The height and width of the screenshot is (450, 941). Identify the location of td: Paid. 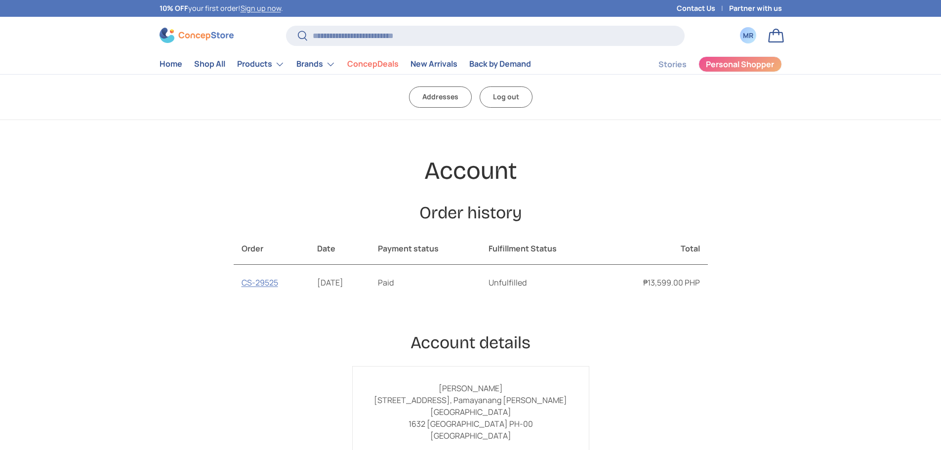
(425, 283).